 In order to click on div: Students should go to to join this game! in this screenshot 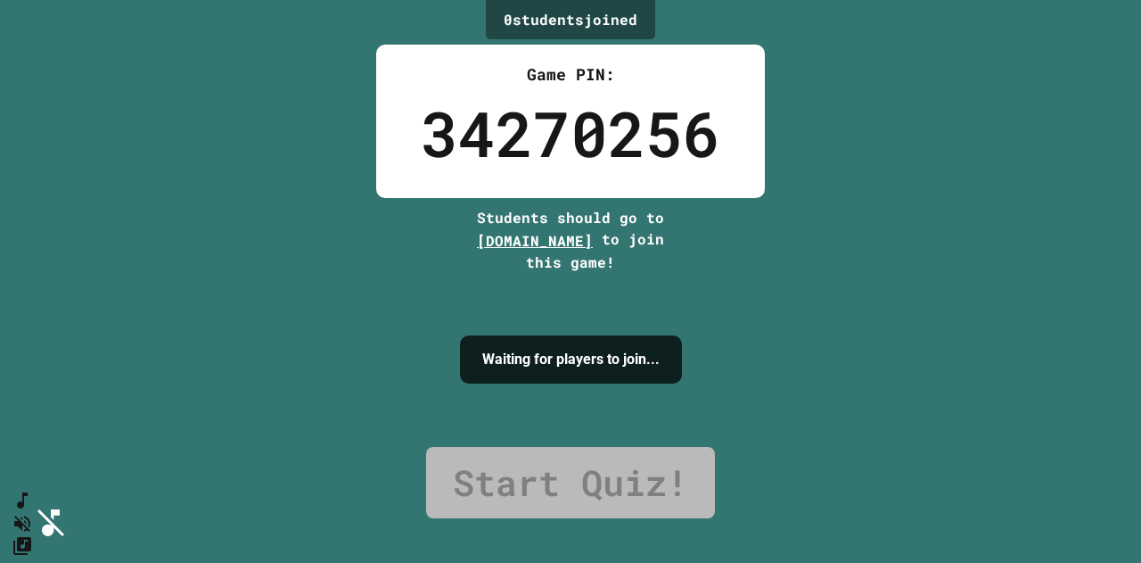, I will do `click(571, 240)`.